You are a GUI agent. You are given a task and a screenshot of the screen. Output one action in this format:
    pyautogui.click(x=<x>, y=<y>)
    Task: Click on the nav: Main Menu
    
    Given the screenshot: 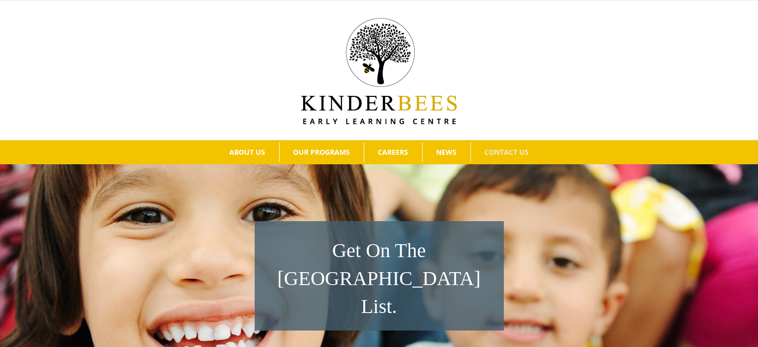 What is the action you would take?
    pyautogui.click(x=379, y=152)
    